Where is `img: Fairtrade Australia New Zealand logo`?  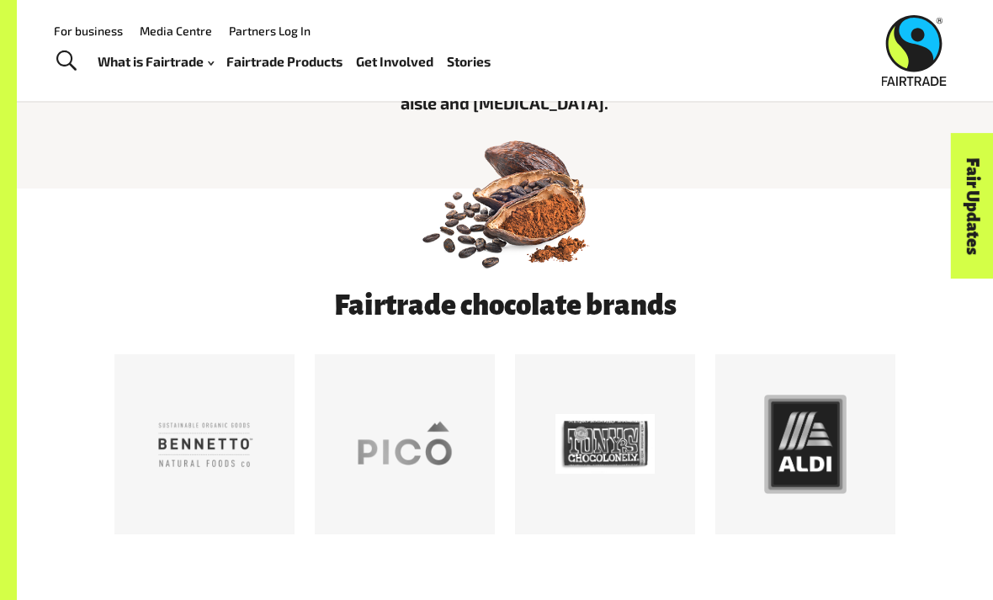 img: Fairtrade Australia New Zealand logo is located at coordinates (913, 51).